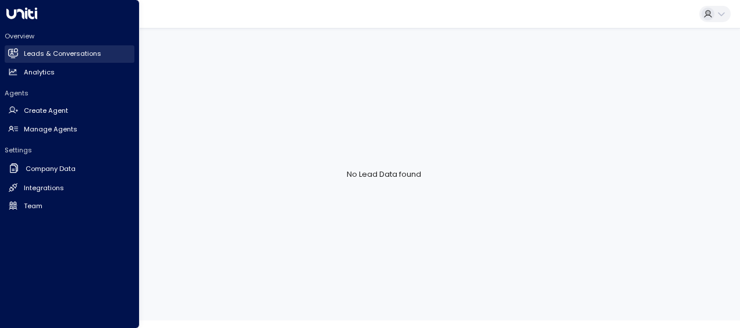 This screenshot has width=740, height=328. I want to click on a: Manage Agents, so click(69, 129).